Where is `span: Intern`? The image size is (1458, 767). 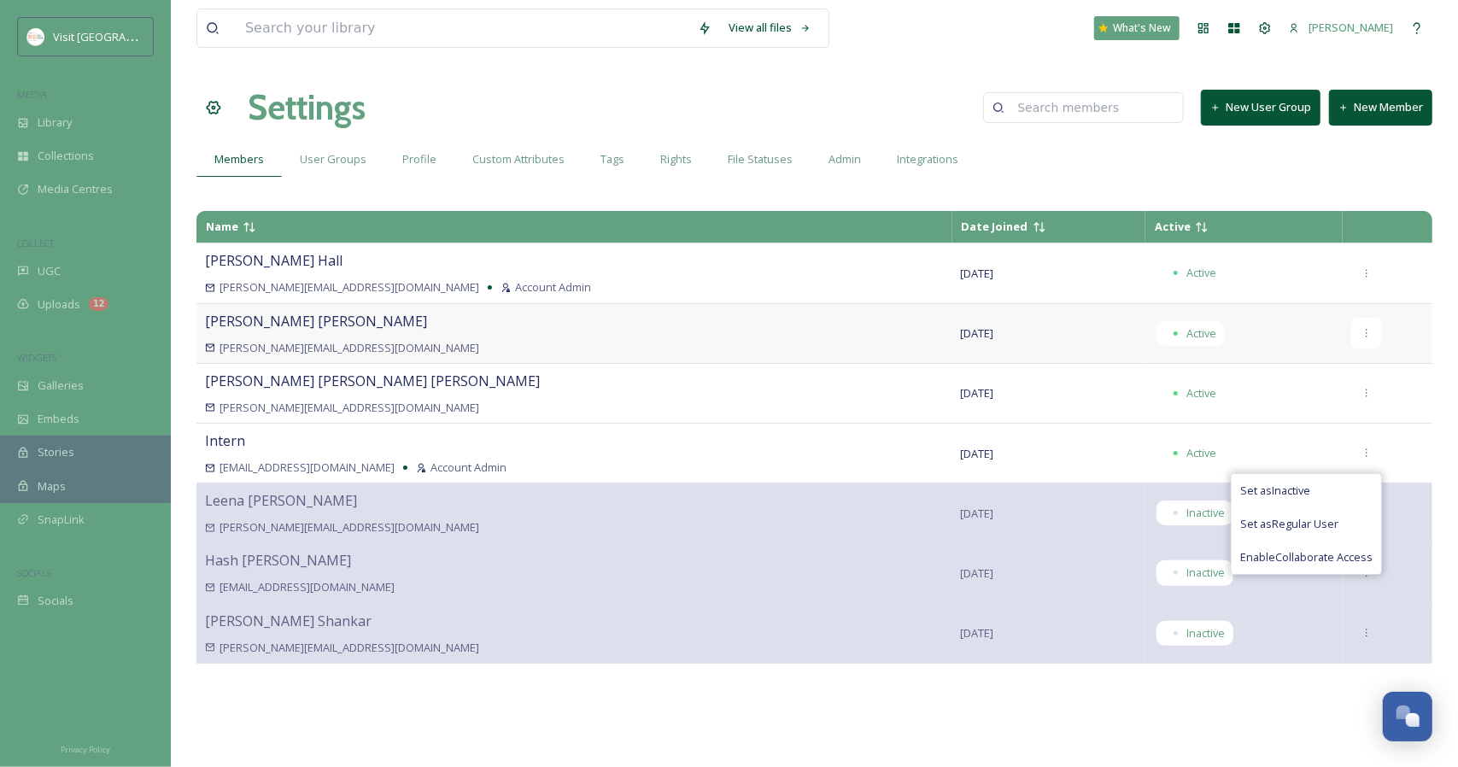
span: Intern is located at coordinates (225, 441).